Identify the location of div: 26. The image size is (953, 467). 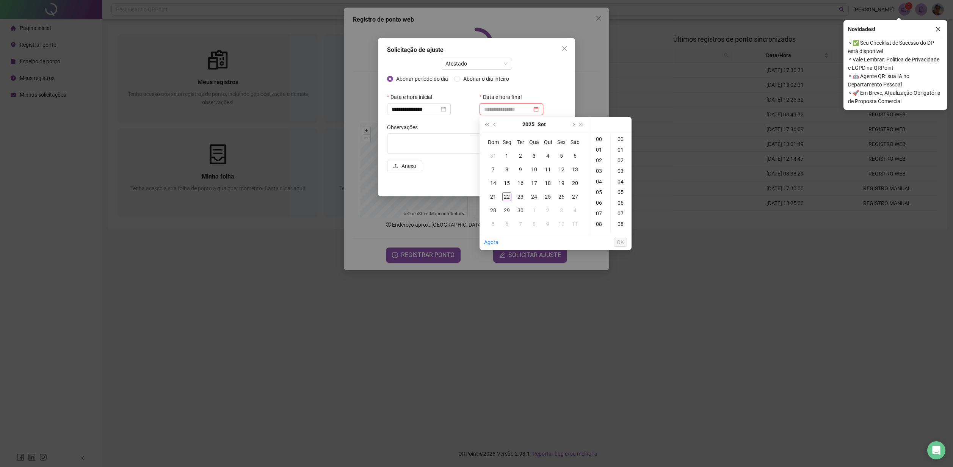
(562, 197).